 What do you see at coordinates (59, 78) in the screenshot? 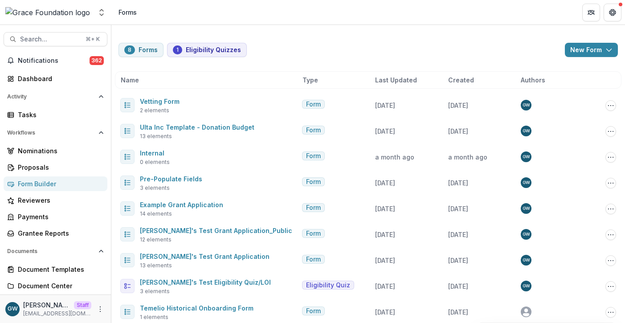
I see `div: Dashboard` at bounding box center [59, 78].